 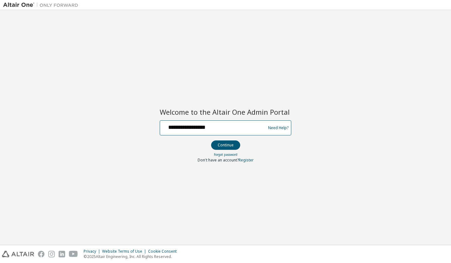 I want to click on p: © 2025 Altair Engineering, Inc. All Rights Reserved., so click(x=132, y=256).